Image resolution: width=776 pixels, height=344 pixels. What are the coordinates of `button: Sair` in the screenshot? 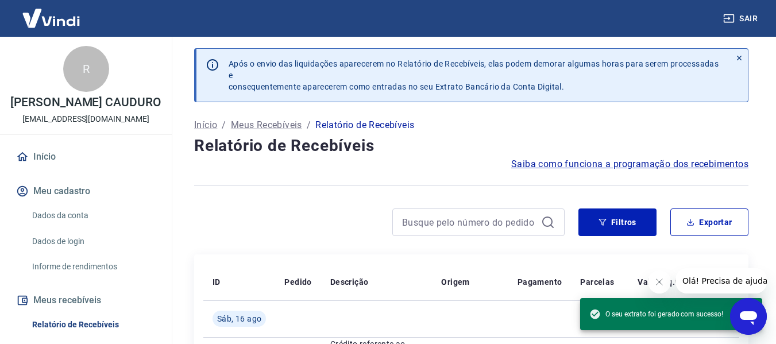 It's located at (741, 18).